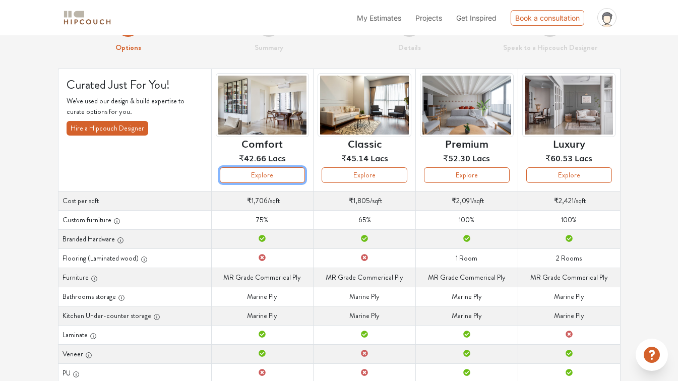 Image resolution: width=678 pixels, height=381 pixels. Describe the element at coordinates (135, 220) in the screenshot. I see `th: Custom furniture` at that location.